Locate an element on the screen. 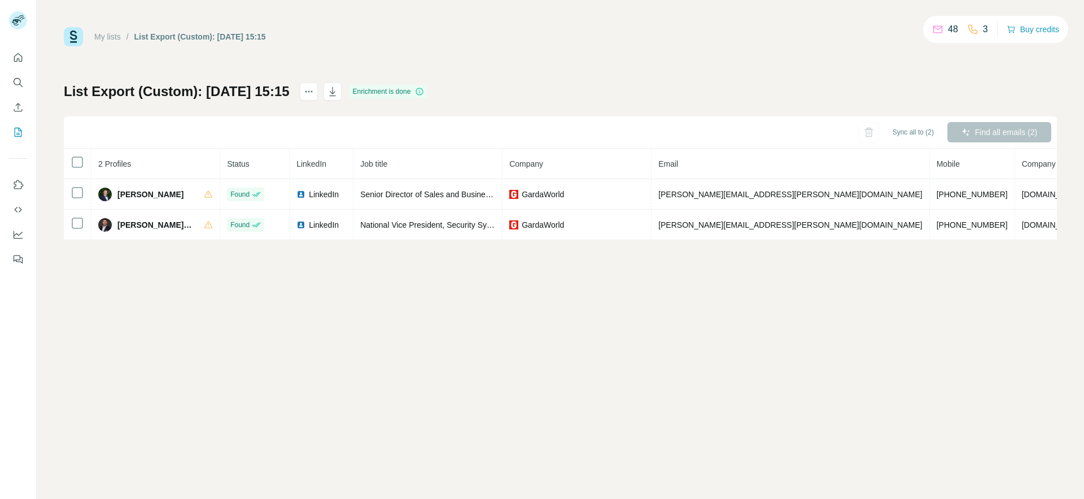  button: actions is located at coordinates (309, 92).